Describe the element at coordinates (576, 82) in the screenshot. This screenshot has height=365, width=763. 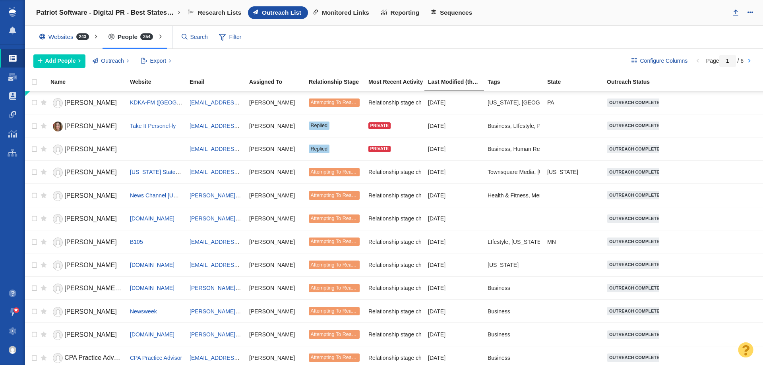
I see `div: State` at that location.